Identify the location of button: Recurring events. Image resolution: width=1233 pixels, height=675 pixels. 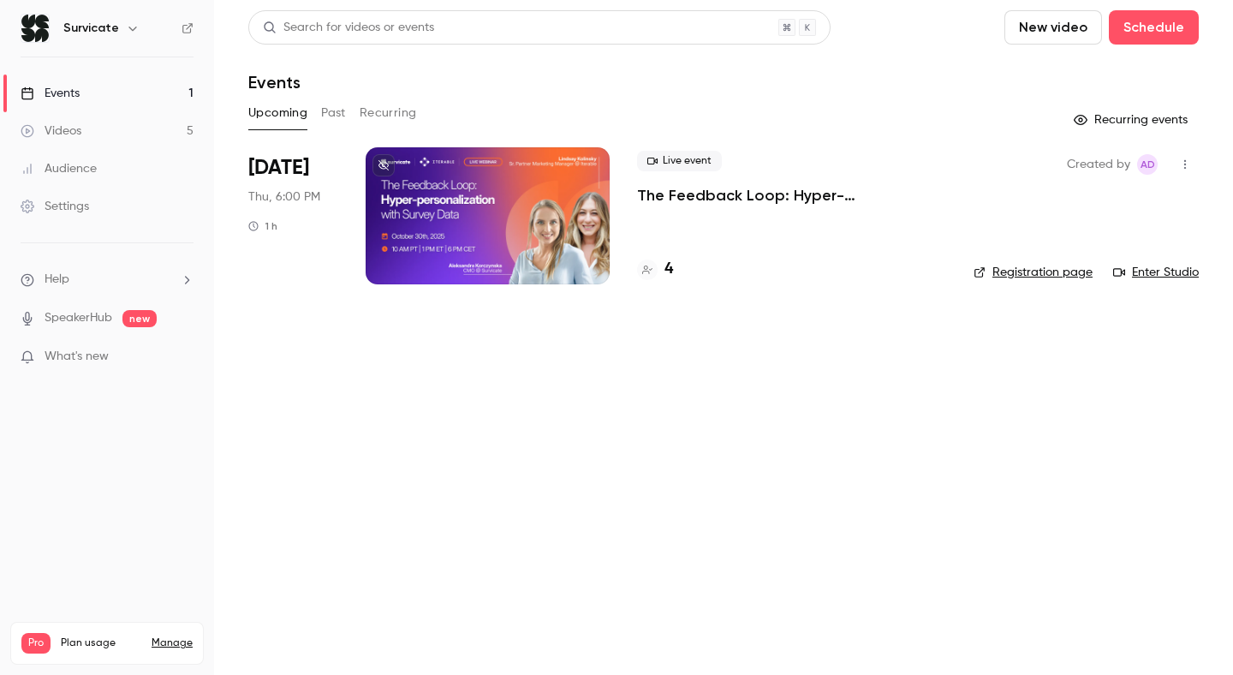
(1132, 120).